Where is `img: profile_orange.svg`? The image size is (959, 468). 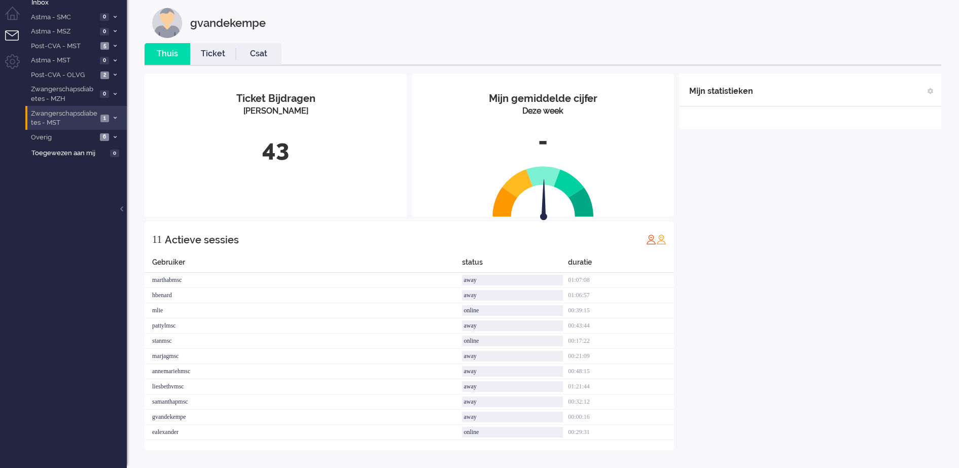
img: profile_orange.svg is located at coordinates (662, 239).